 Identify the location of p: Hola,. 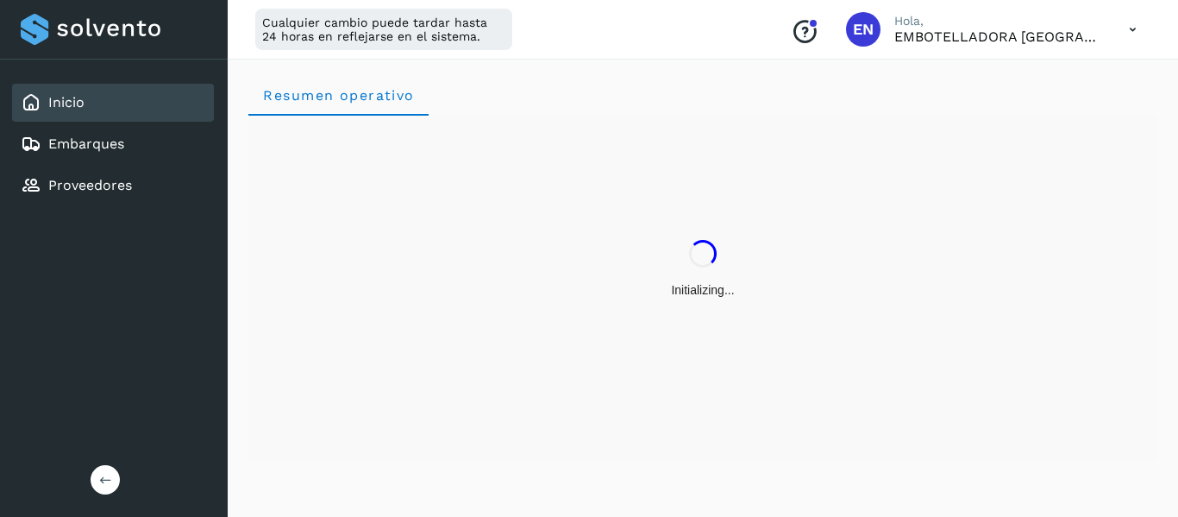
(998, 21).